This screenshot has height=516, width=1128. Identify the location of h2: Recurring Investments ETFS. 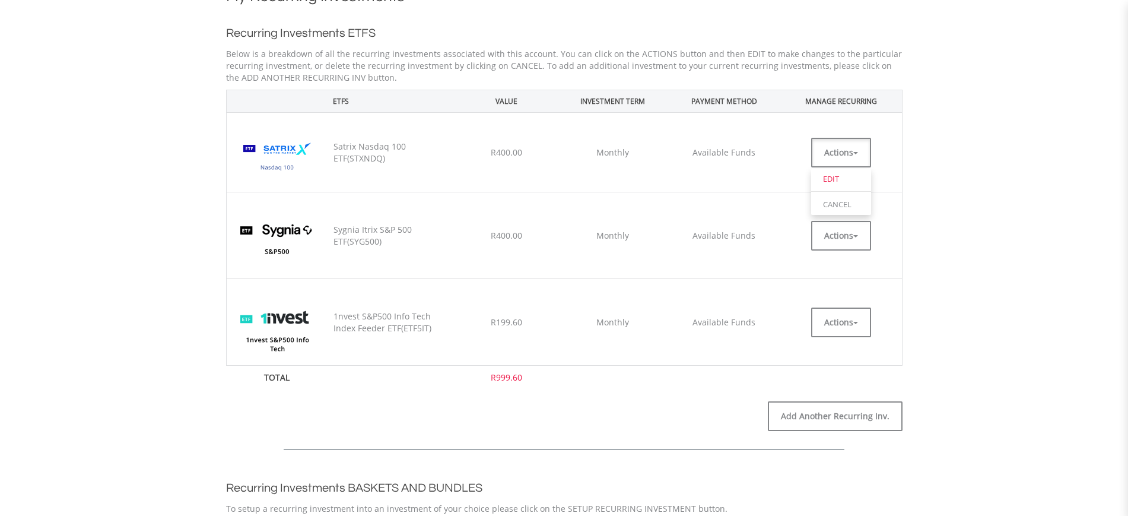
(564, 33).